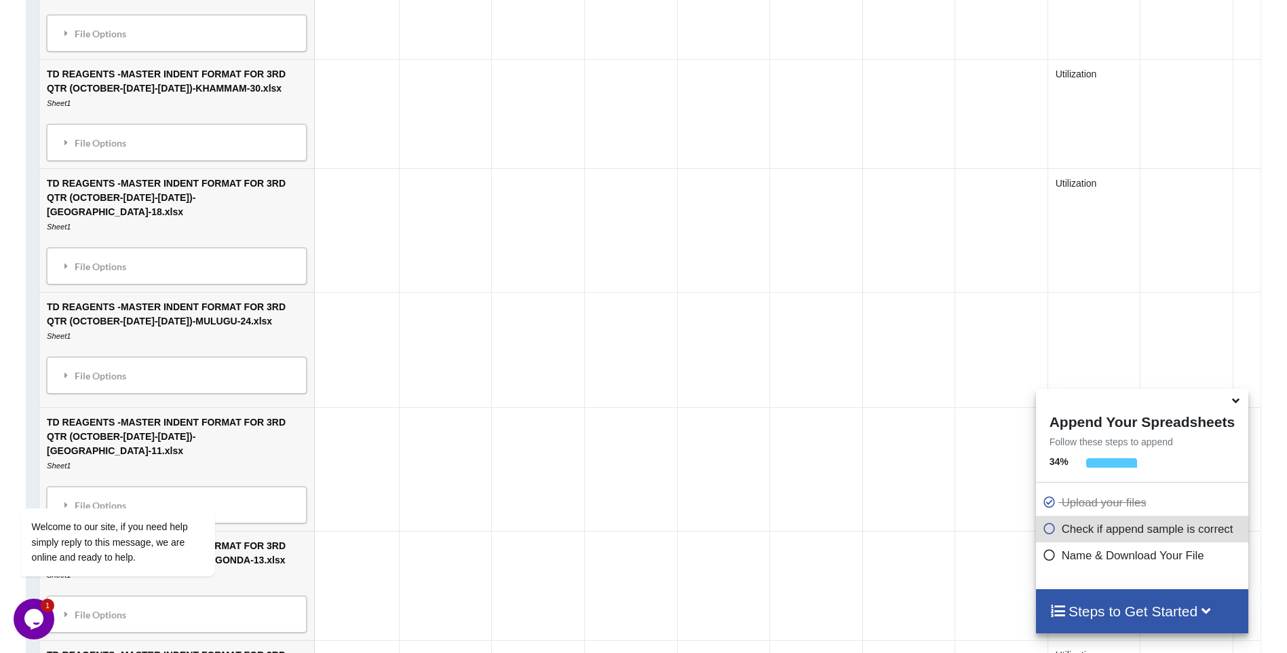 This screenshot has width=1287, height=653. Describe the element at coordinates (1142, 442) in the screenshot. I see `p: Follow these steps to append` at that location.